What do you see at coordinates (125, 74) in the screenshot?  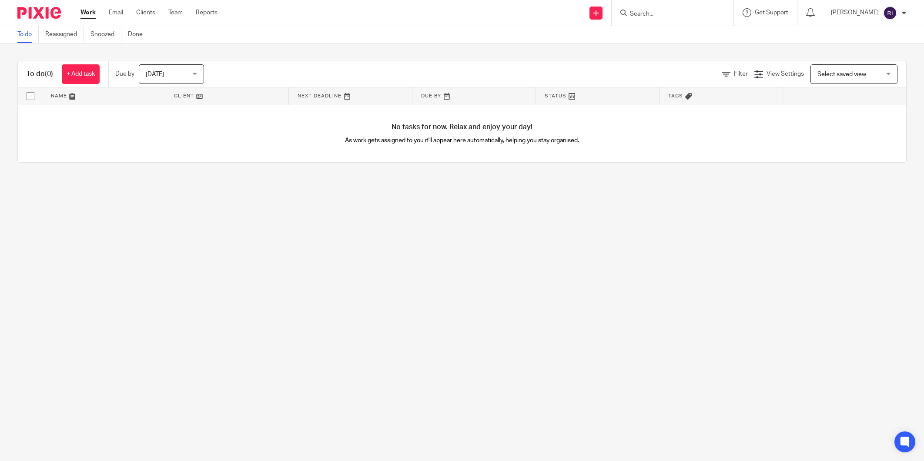 I see `p: Due by` at bounding box center [125, 74].